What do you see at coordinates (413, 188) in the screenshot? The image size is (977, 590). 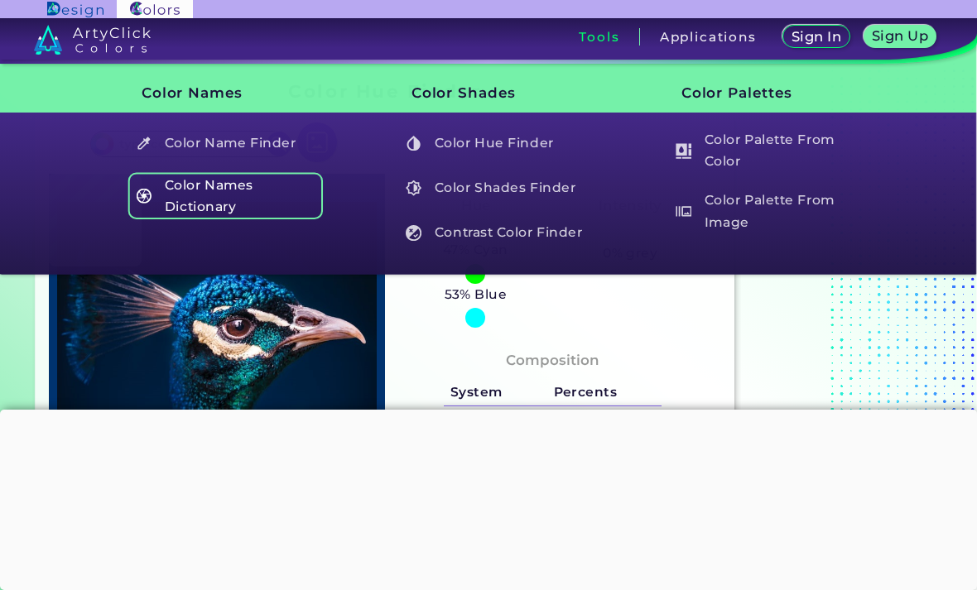 I see `img: icon_color_shades_white.svg` at bounding box center [413, 188].